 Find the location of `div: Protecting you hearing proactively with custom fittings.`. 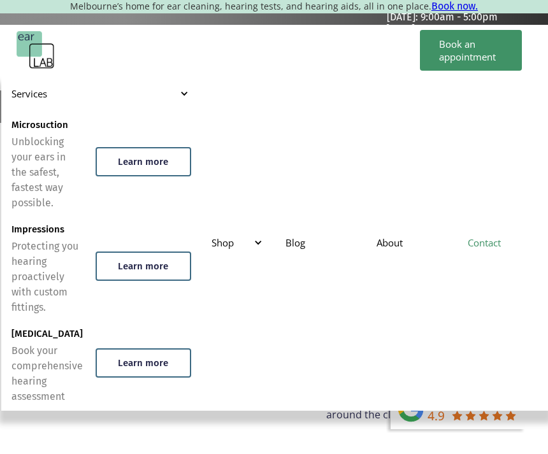

div: Protecting you hearing proactively with custom fittings. is located at coordinates (47, 277).